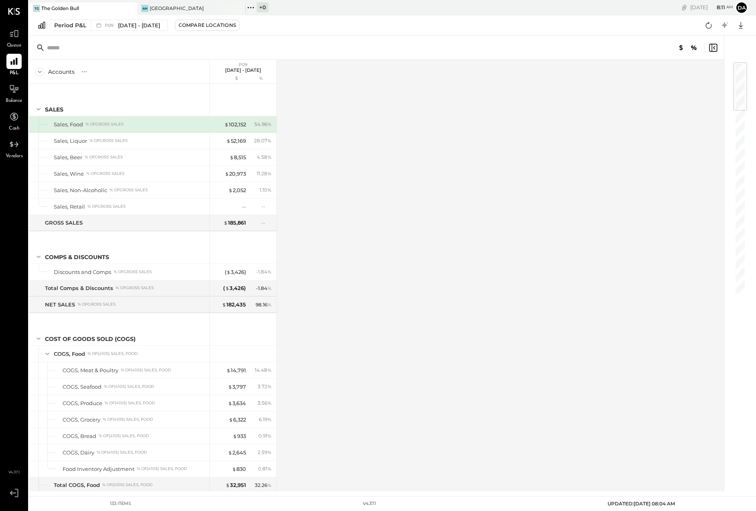  What do you see at coordinates (70, 25) in the screenshot?
I see `div: Period P&L` at bounding box center [70, 25].